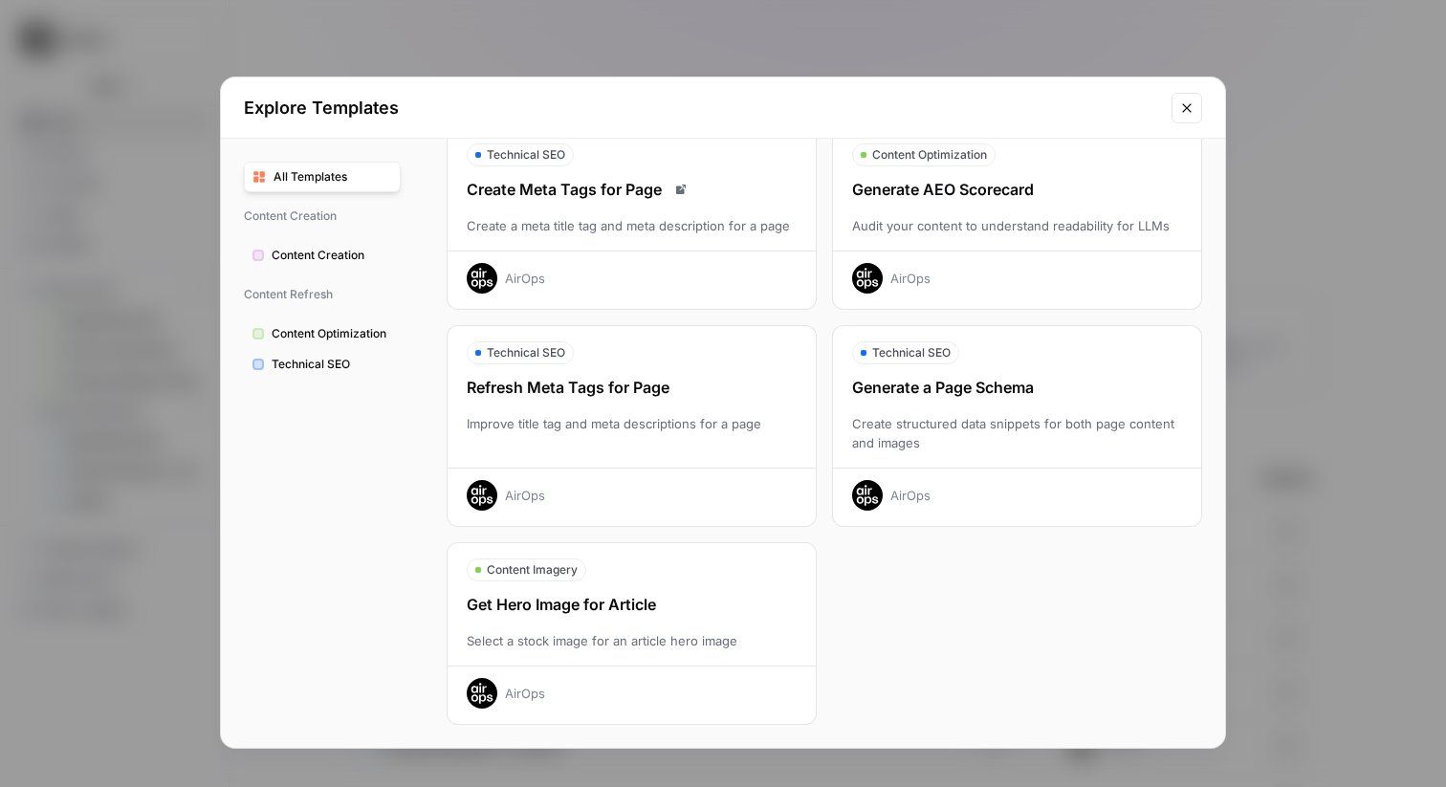  Describe the element at coordinates (333, 177) in the screenshot. I see `span: All Templates` at that location.